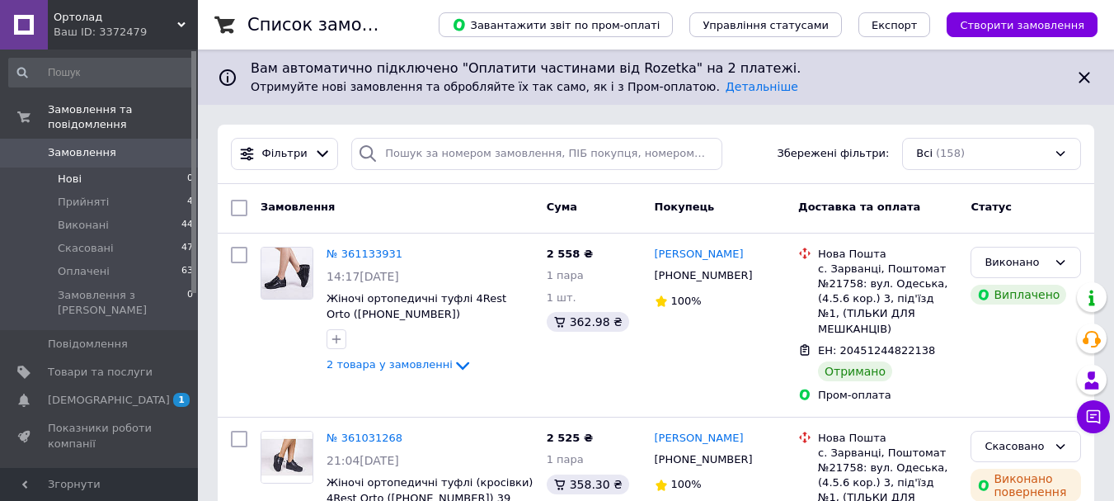 This screenshot has height=501, width=1114. What do you see at coordinates (125, 32) in the screenshot?
I see `div: Ваш ID: 3372479` at bounding box center [125, 32].